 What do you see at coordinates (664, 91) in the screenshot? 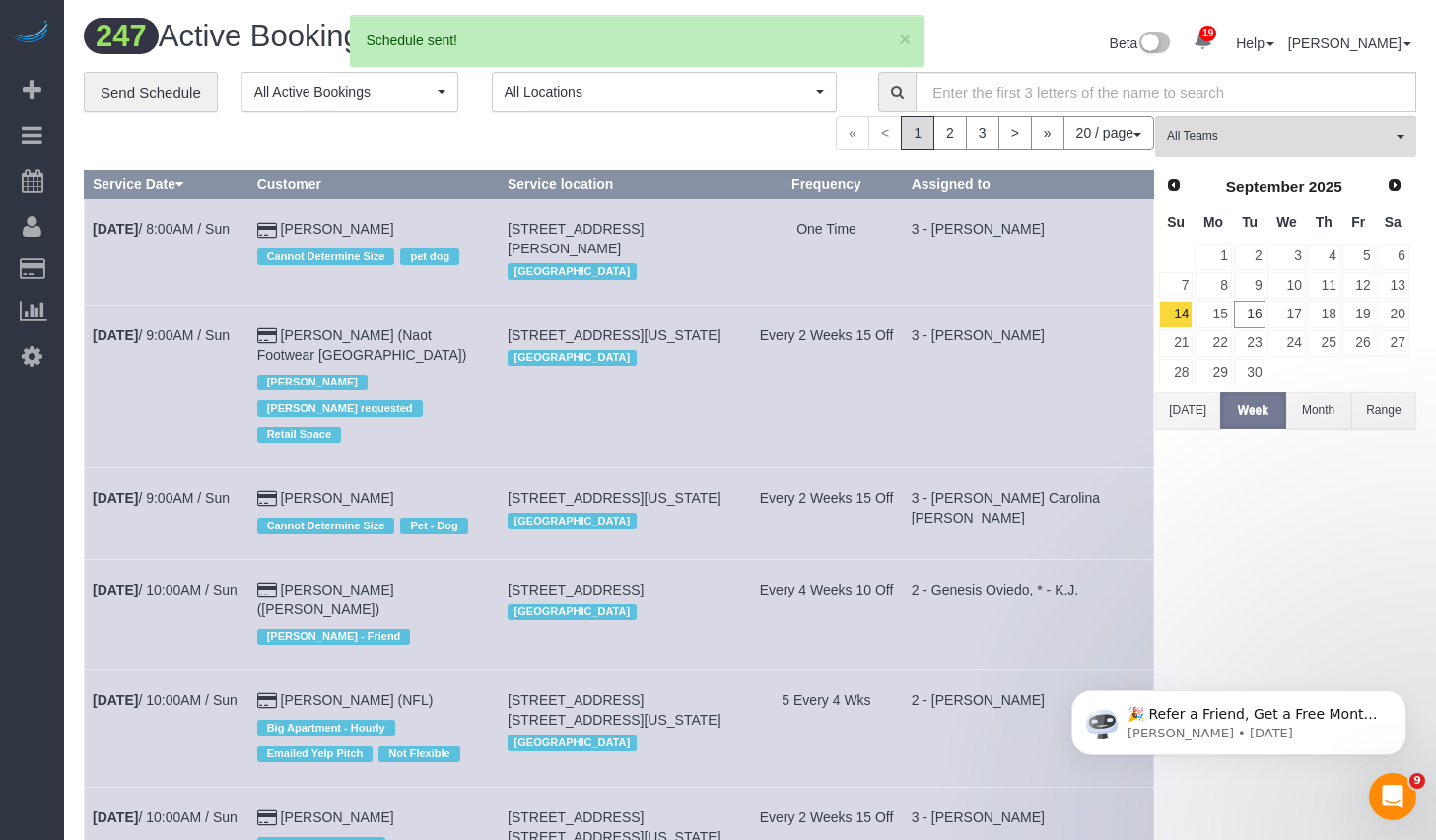
I see `button: All Locations` at bounding box center [664, 91].